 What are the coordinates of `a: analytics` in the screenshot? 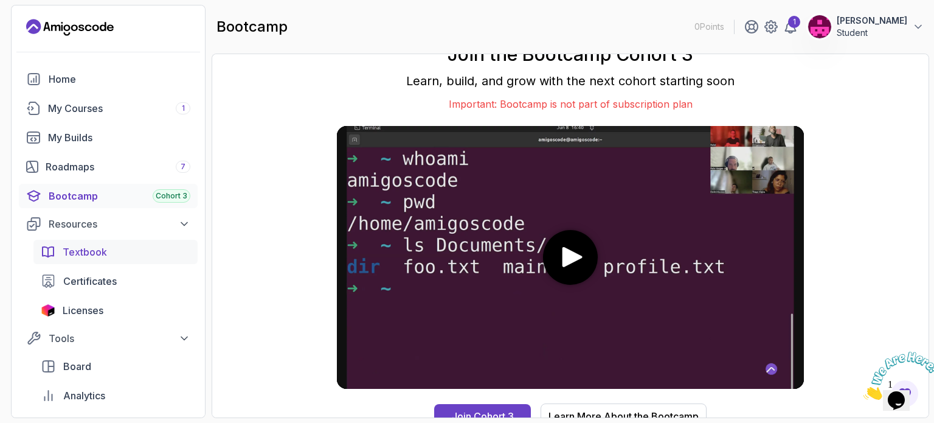 It's located at (116, 395).